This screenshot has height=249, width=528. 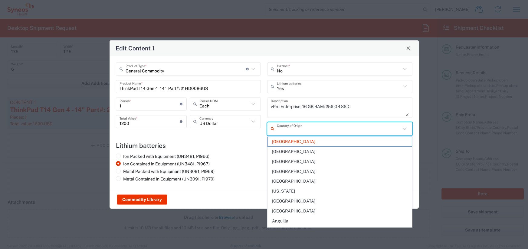 What do you see at coordinates (162, 156) in the screenshot?
I see `label: Ion Packed with Equipment (UN3481, PI966)` at bounding box center [162, 156].